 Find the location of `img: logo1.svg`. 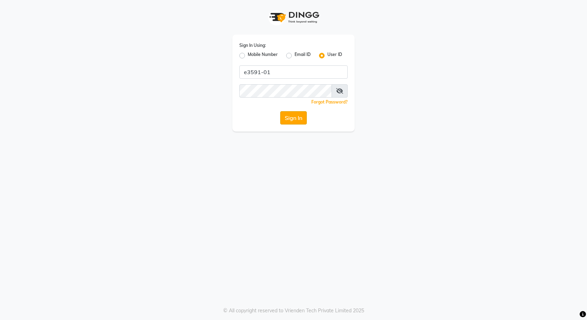

img: logo1.svg is located at coordinates (293, 17).